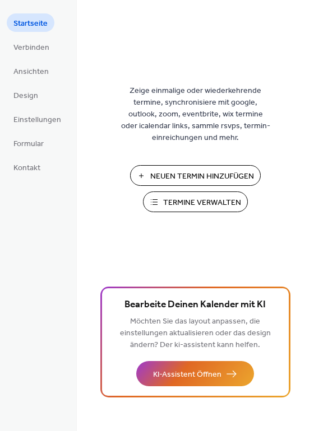  I want to click on a: Formular, so click(29, 143).